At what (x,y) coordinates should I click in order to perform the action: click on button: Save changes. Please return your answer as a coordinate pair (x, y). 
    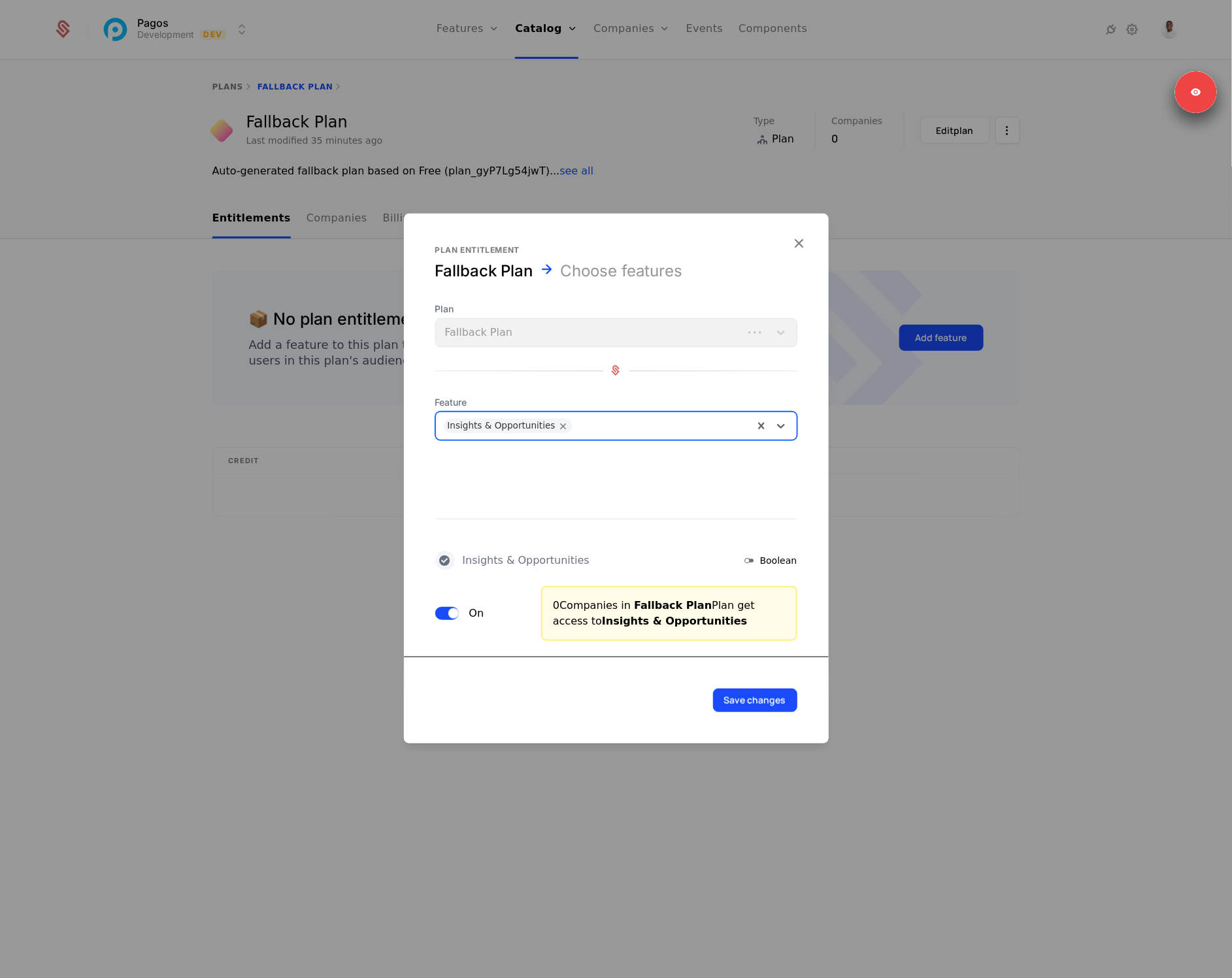
    Looking at the image, I should click on (755, 700).